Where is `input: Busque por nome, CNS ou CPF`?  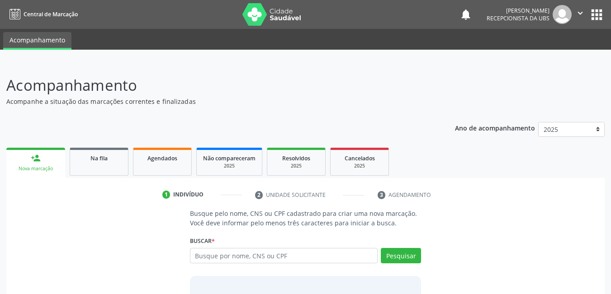 input: Busque por nome, CNS ou CPF is located at coordinates (284, 256).